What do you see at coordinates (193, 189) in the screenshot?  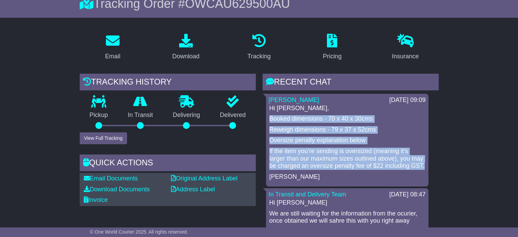 I see `a: Address Label` at bounding box center [193, 189].